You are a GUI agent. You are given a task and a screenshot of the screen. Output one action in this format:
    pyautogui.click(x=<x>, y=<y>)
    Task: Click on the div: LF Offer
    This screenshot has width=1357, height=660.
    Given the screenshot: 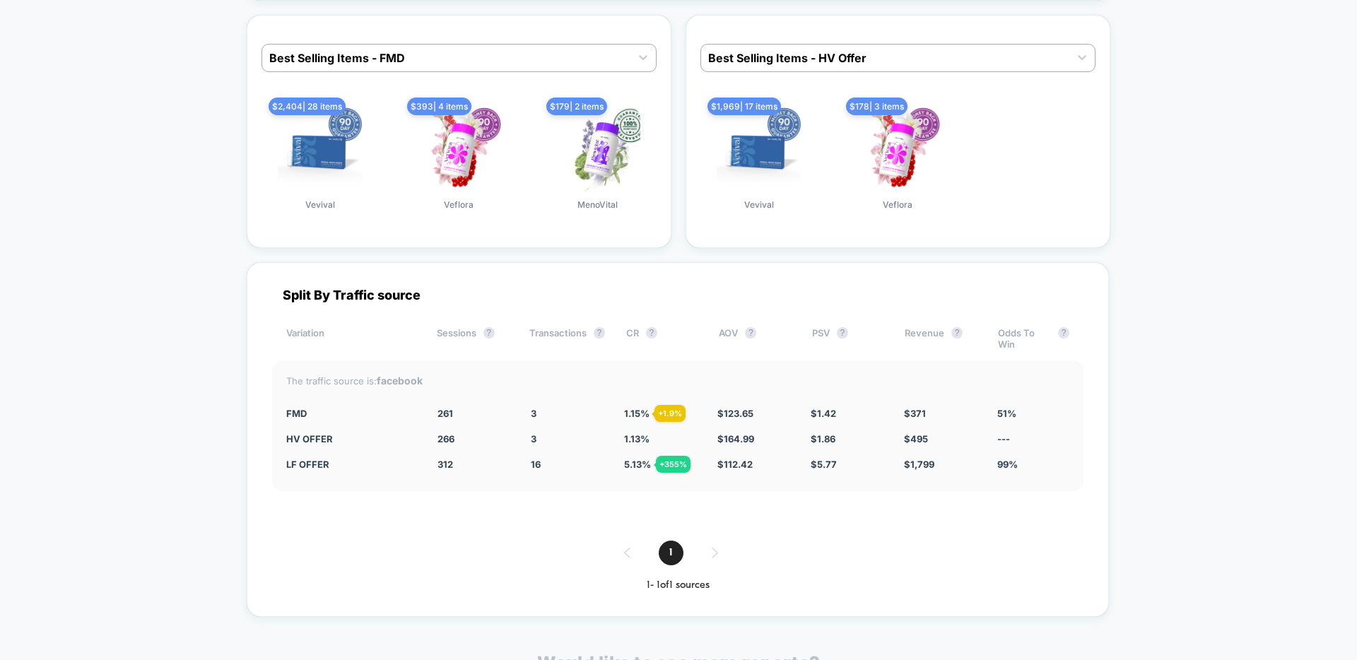 What is the action you would take?
    pyautogui.click(x=351, y=465)
    